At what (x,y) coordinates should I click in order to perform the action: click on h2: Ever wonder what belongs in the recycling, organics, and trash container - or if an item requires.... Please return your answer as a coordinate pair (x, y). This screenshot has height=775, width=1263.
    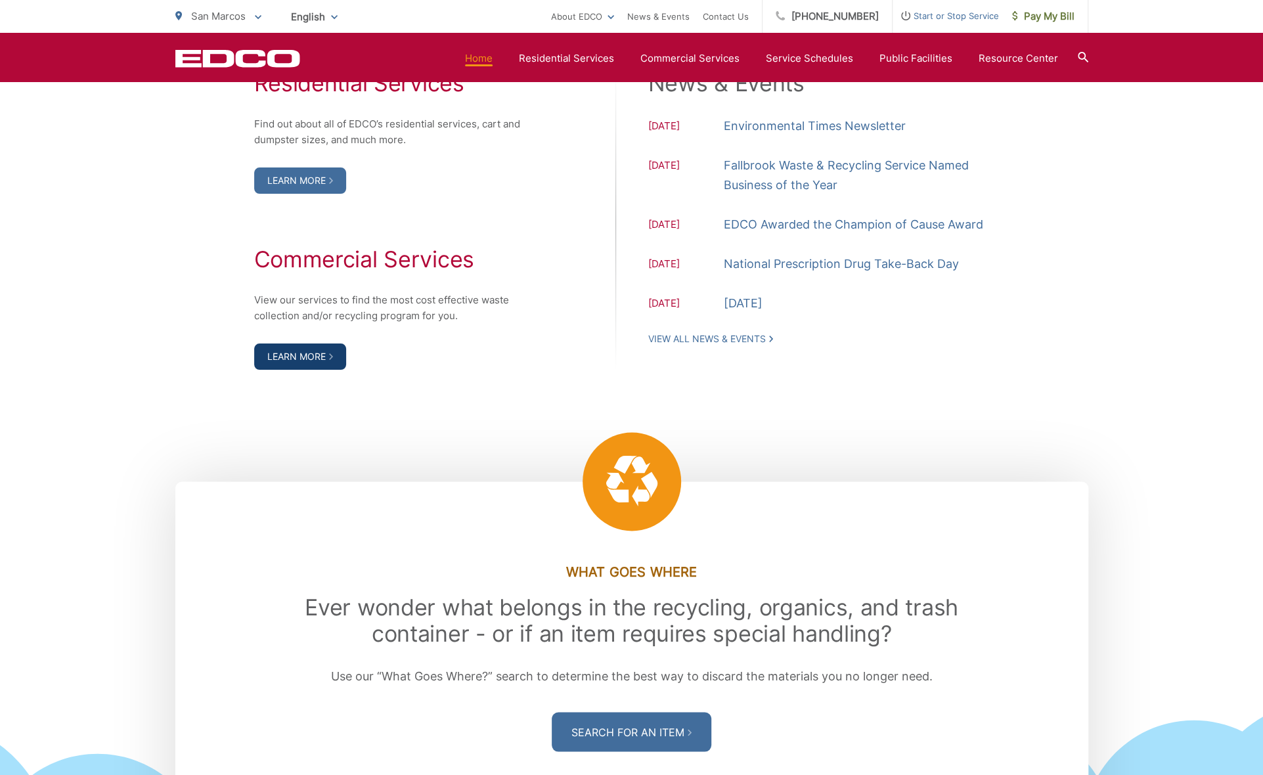
    Looking at the image, I should click on (632, 620).